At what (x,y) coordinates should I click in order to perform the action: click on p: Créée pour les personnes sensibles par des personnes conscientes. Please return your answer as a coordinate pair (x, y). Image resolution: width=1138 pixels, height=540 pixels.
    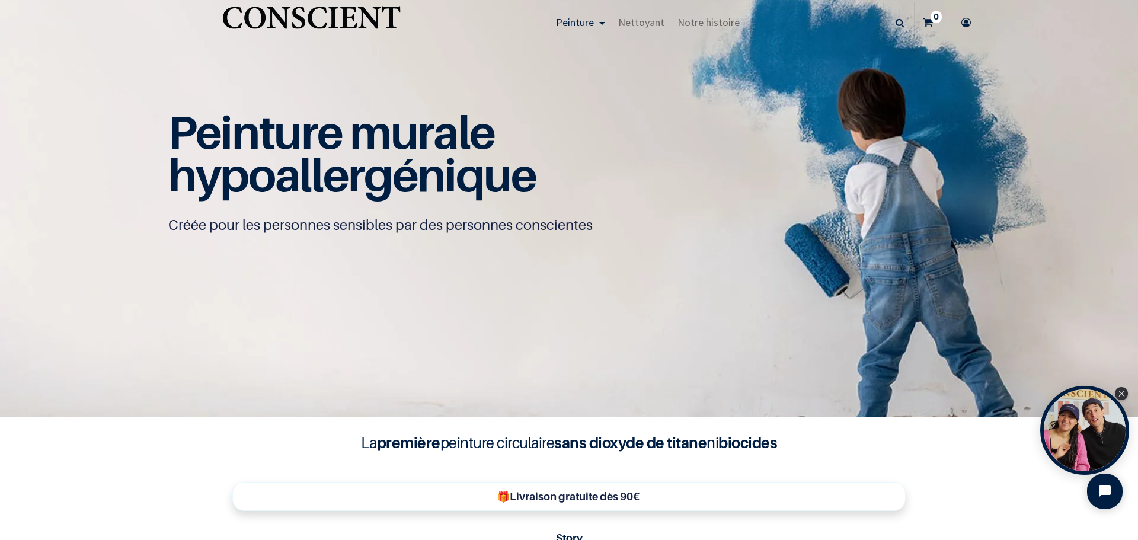
    Looking at the image, I should click on (569, 225).